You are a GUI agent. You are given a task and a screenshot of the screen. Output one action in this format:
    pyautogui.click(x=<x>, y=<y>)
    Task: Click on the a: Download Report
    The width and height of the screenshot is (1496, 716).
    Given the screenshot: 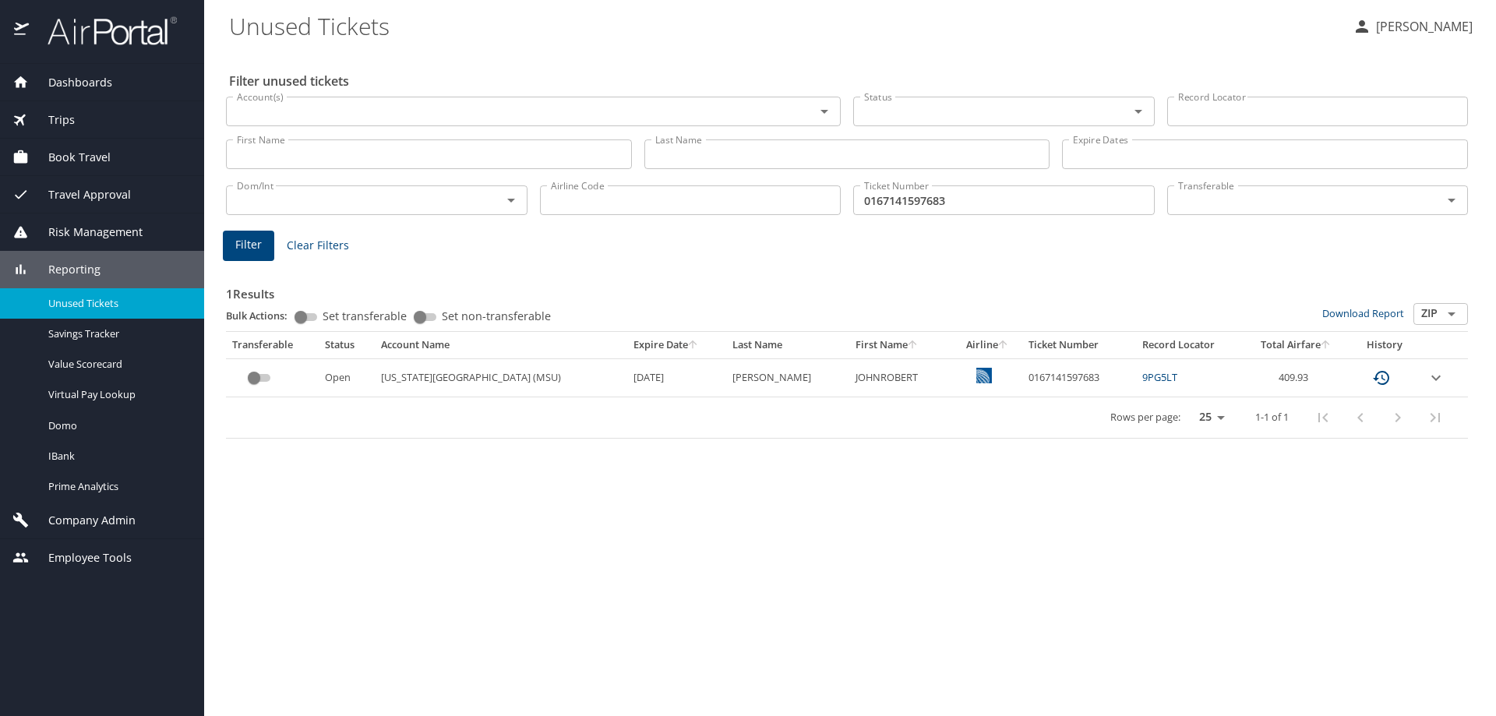 What is the action you would take?
    pyautogui.click(x=1363, y=313)
    